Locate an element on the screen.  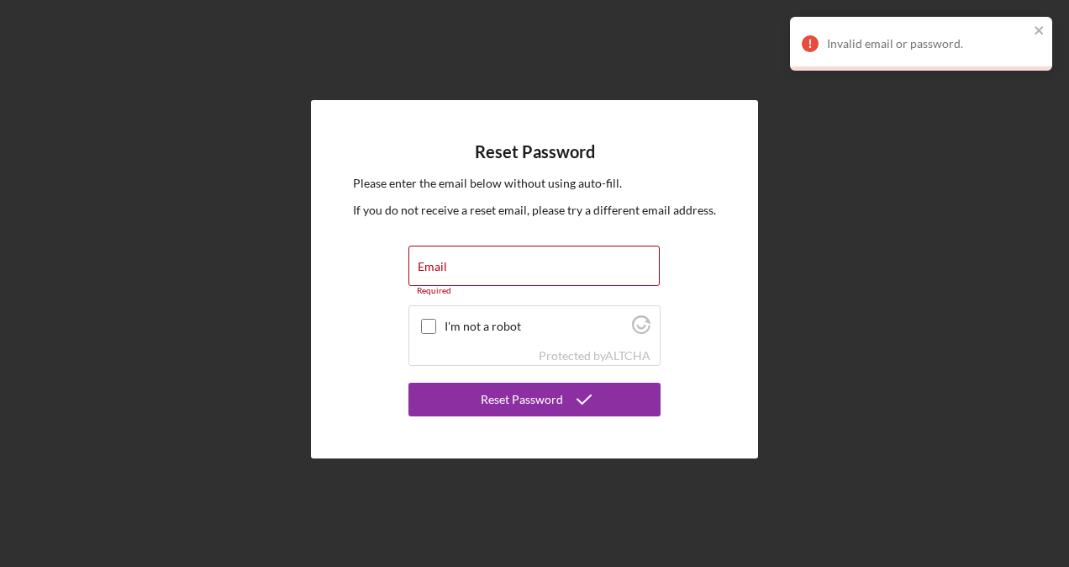
h4: Reset Password is located at coordinates (535, 151).